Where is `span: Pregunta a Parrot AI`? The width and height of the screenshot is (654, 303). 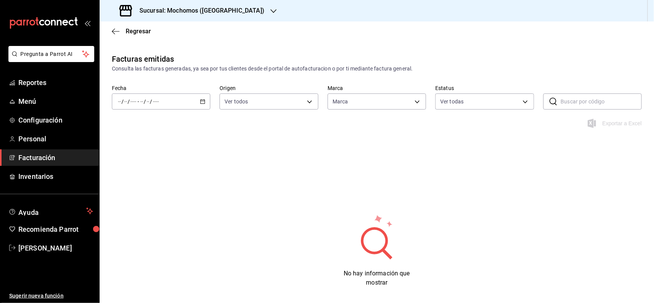 span: Pregunta a Parrot AI is located at coordinates (51, 54).